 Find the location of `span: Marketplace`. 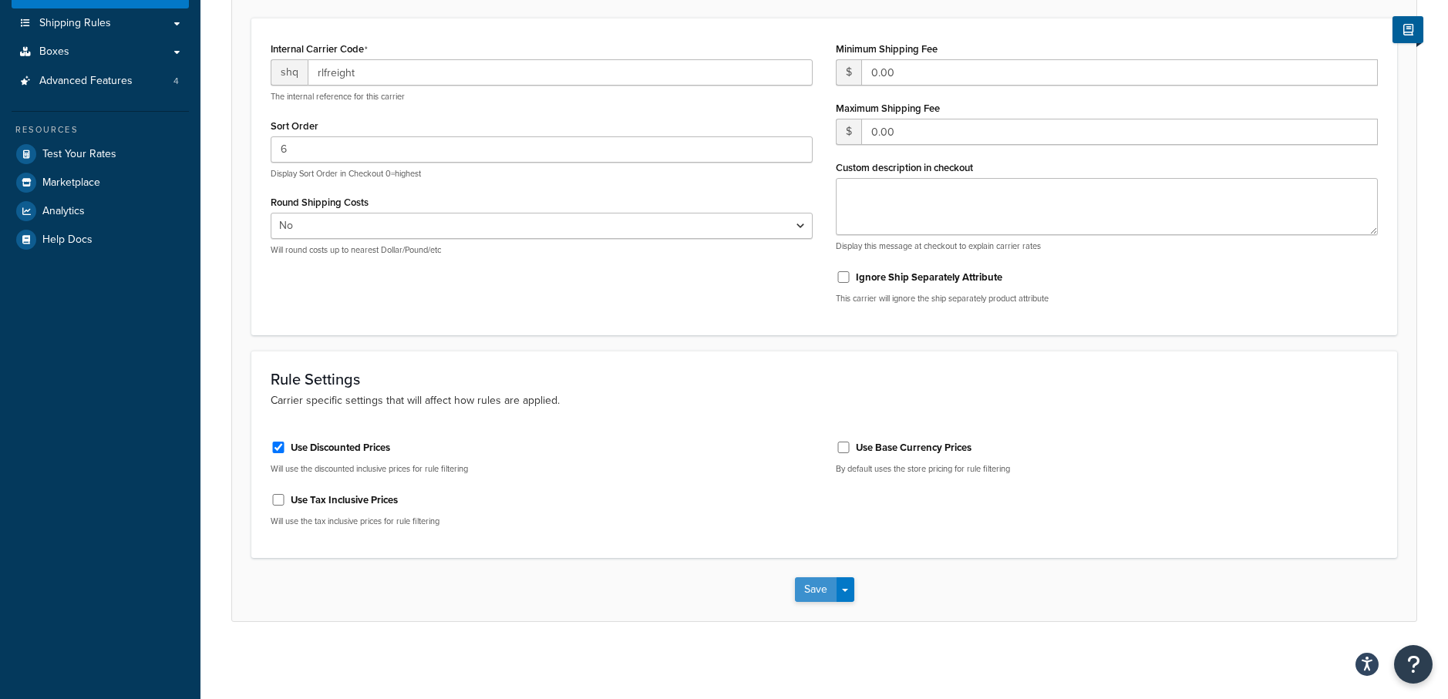

span: Marketplace is located at coordinates (71, 183).